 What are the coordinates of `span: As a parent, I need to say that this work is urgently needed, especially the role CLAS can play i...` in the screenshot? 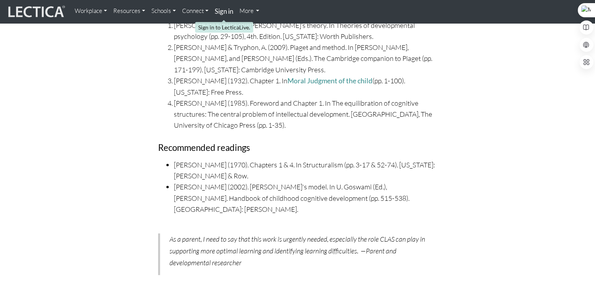 It's located at (297, 251).